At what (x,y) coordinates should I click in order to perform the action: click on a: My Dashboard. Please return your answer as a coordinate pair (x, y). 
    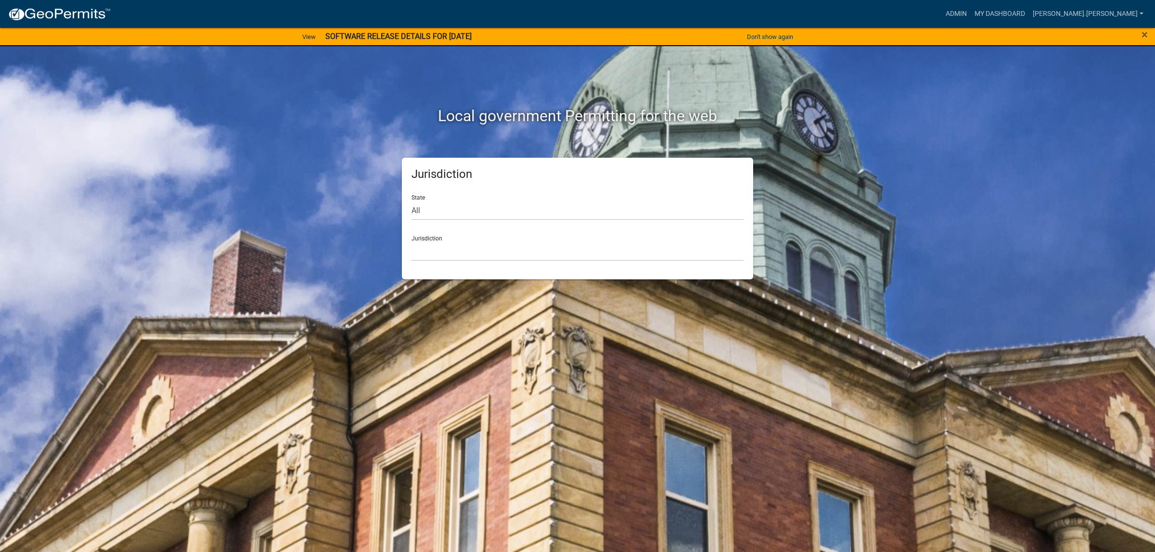
    Looking at the image, I should click on (999, 14).